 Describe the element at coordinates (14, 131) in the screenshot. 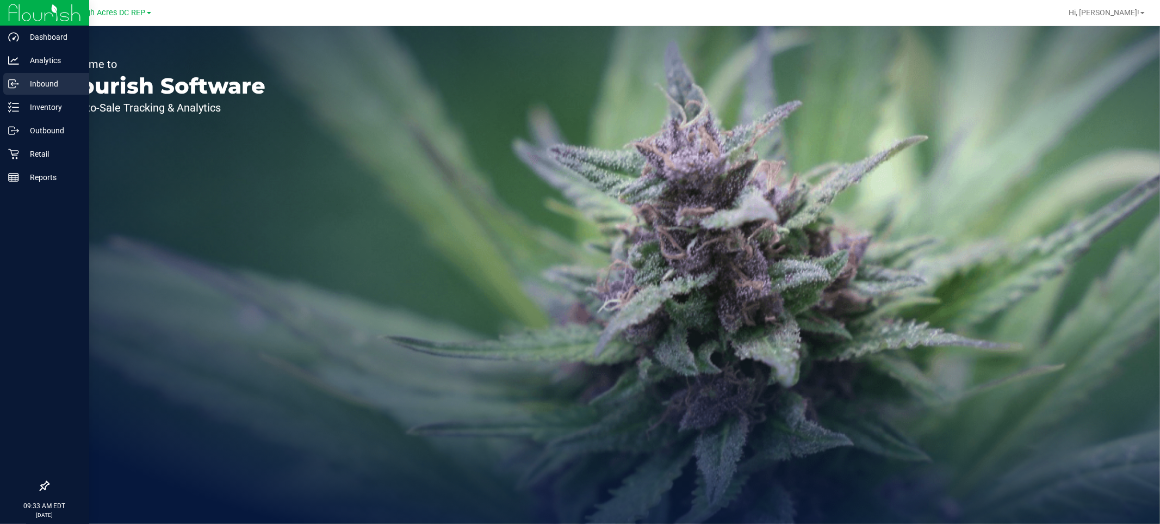

I see `inline-svg: Outbound` at that location.